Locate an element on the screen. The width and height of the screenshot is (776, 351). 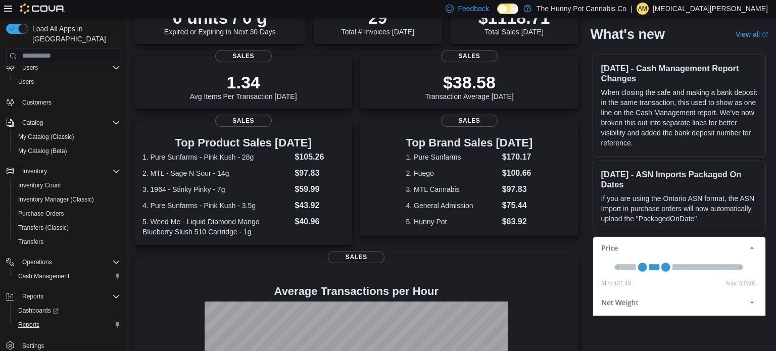
span: AM is located at coordinates (643, 9).